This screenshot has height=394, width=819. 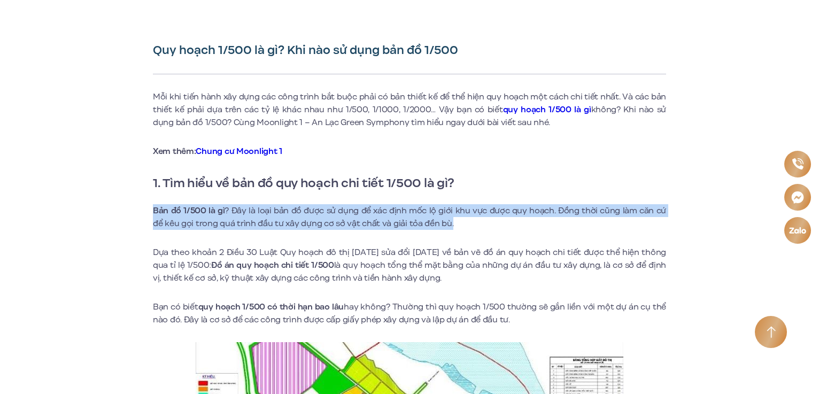 I want to click on p: Mỗi khi tiến hành xây dựng các công trình bắt buộc phải có bản thiết kế để thể hiện quy hoạch một..., so click(x=409, y=110).